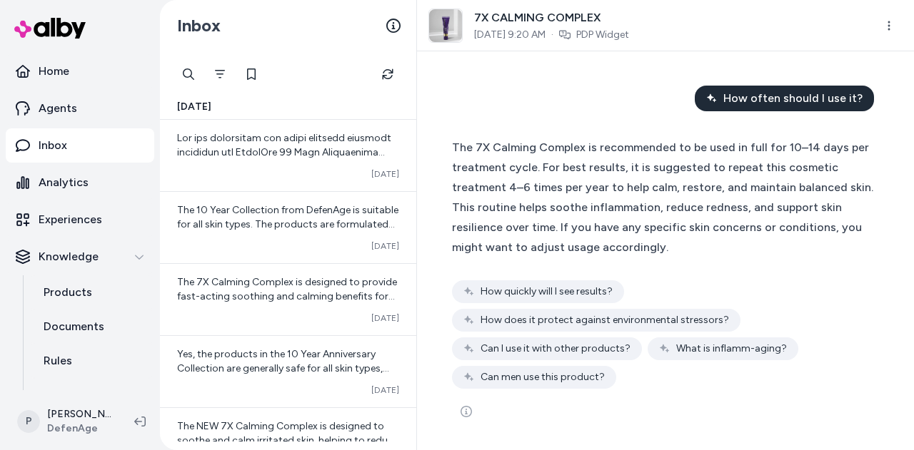 The image size is (914, 450). What do you see at coordinates (551, 18) in the screenshot?
I see `span: 7X CALMING COMPLEX` at bounding box center [551, 18].